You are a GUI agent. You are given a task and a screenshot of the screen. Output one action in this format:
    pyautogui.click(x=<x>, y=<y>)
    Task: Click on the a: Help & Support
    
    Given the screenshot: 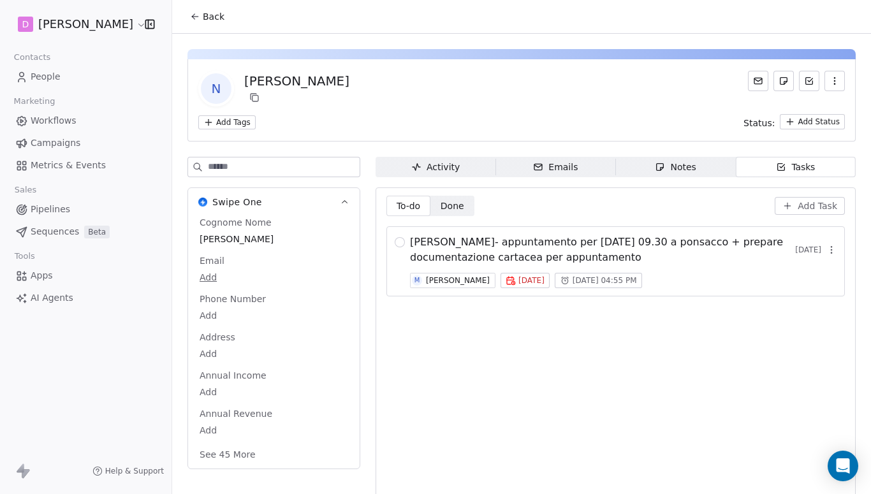 What is the action you would take?
    pyautogui.click(x=128, y=471)
    